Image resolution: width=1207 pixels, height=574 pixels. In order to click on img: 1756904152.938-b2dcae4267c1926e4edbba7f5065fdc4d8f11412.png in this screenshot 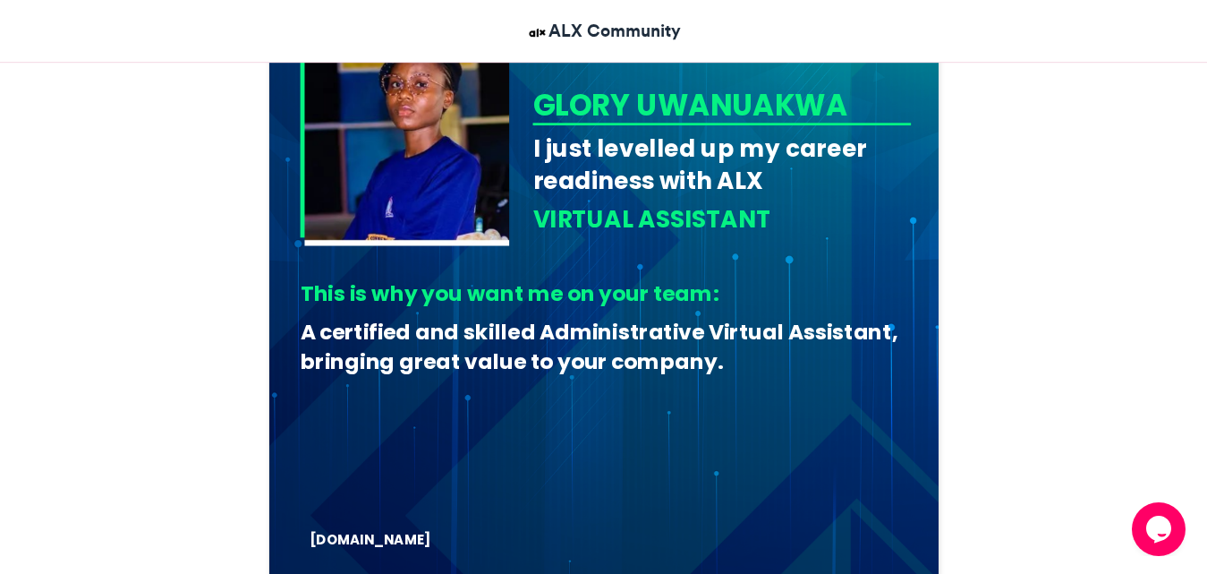, I will do `click(406, 142)`.